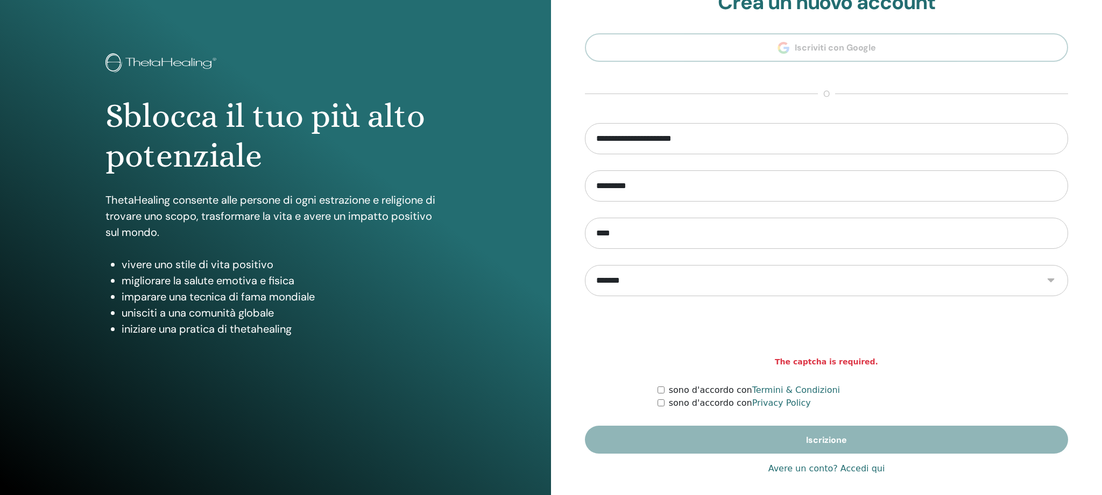 The image size is (1102, 495). Describe the element at coordinates (826, 469) in the screenshot. I see `a: Avere un conto? Accedi qui` at that location.